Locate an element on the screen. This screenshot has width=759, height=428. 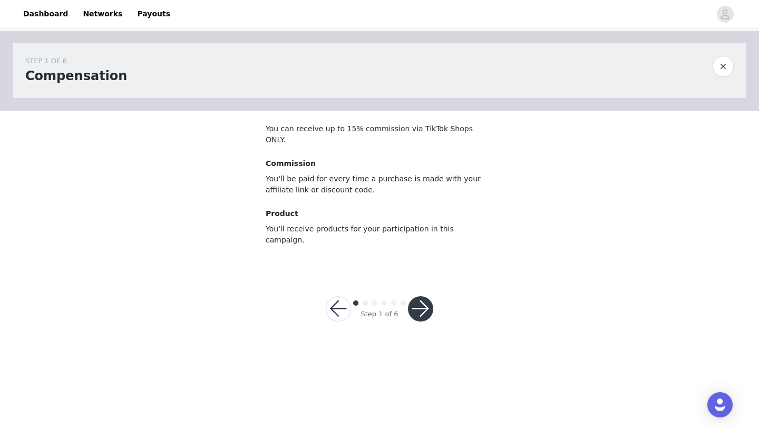
div: Open Intercom Messenger is located at coordinates (720, 405).